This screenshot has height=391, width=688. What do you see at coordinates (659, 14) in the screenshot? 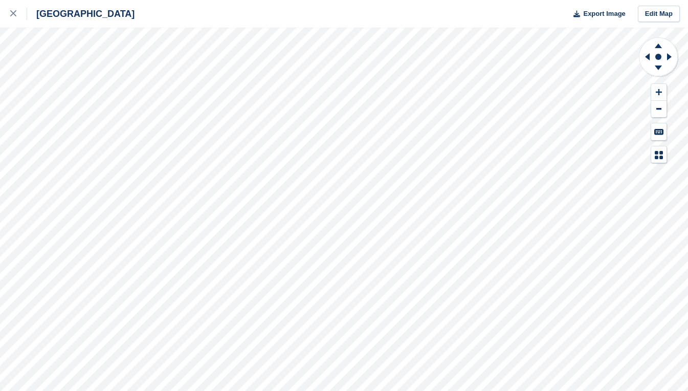
I see `a: Edit Map` at bounding box center [659, 14].